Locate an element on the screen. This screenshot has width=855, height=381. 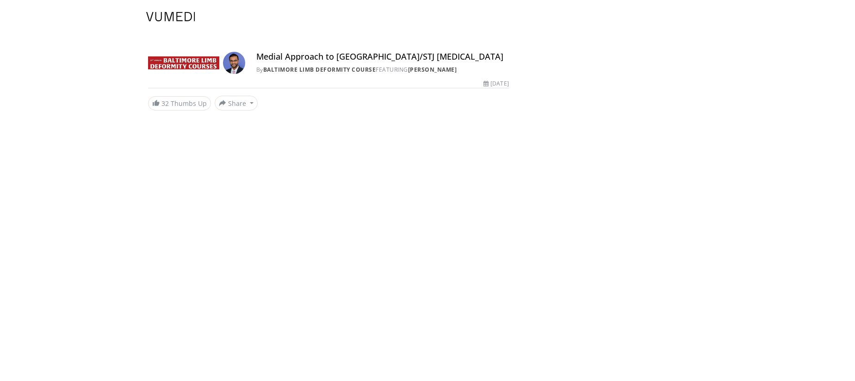
img: Avatar is located at coordinates (234, 63).